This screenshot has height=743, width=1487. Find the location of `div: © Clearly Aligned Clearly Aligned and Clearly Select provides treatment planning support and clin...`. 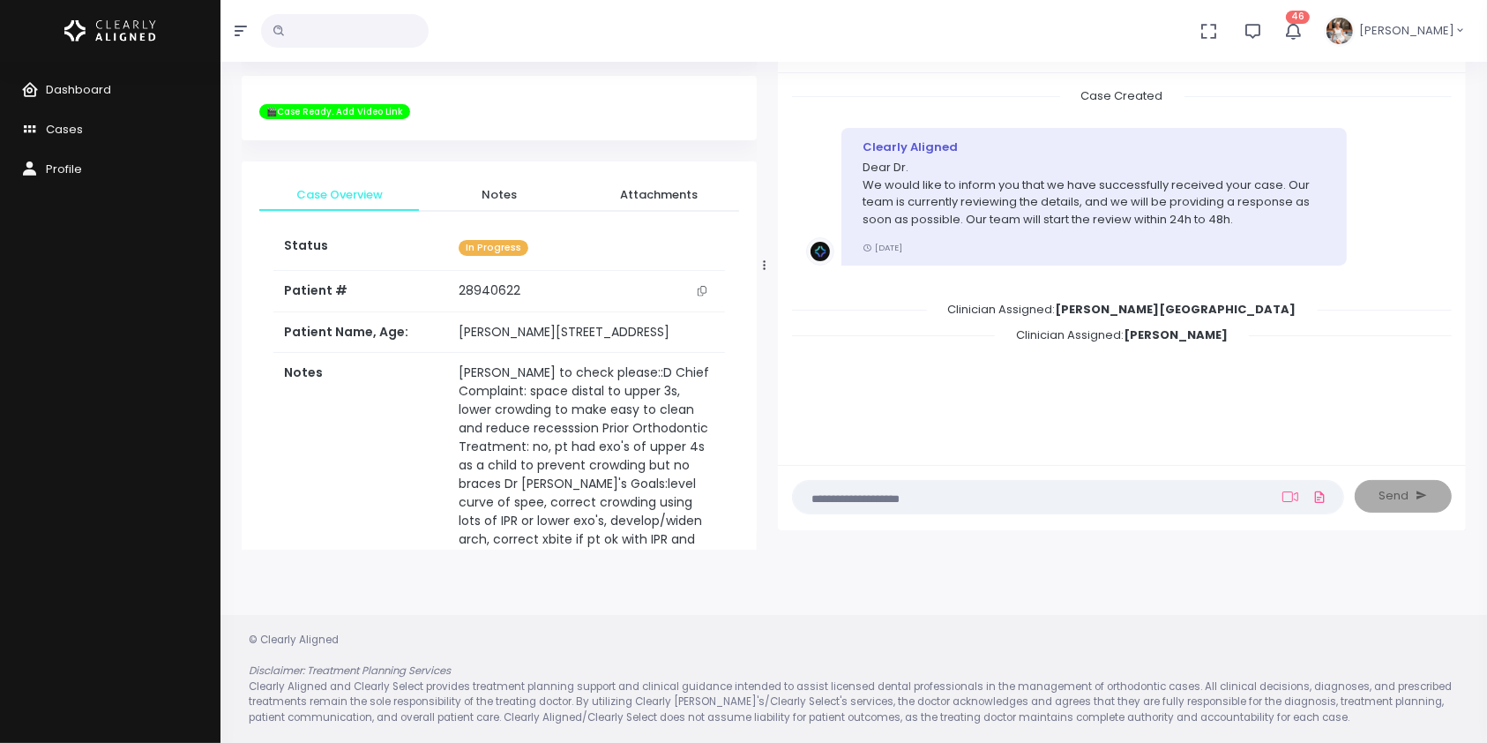

div: © Clearly Aligned Clearly Aligned and Clearly Select provides treatment planning support and clin... is located at coordinates (854, 678).